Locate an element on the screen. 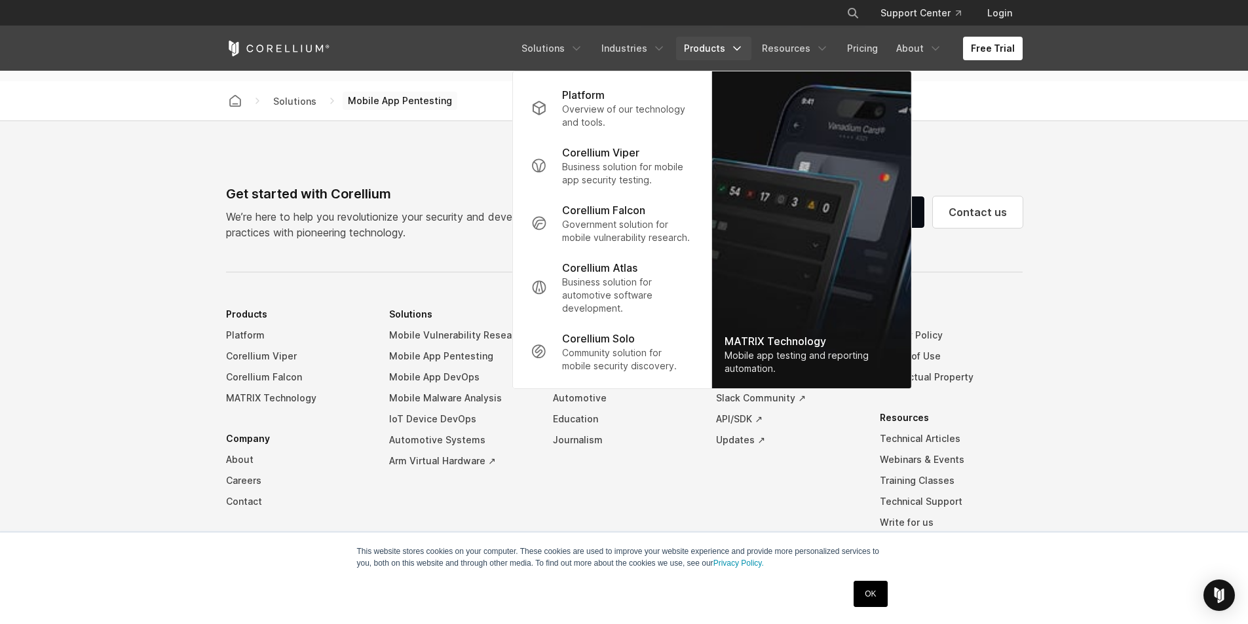 The height and width of the screenshot is (624, 1248). a: Products is located at coordinates (713, 48).